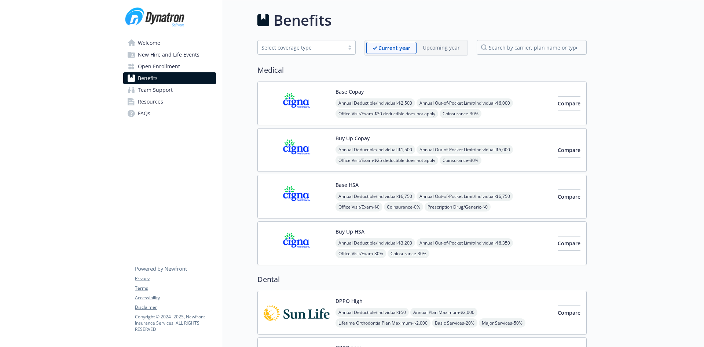 The image size is (704, 347). I want to click on input: search by carrier, plan name or type, so click(532, 47).